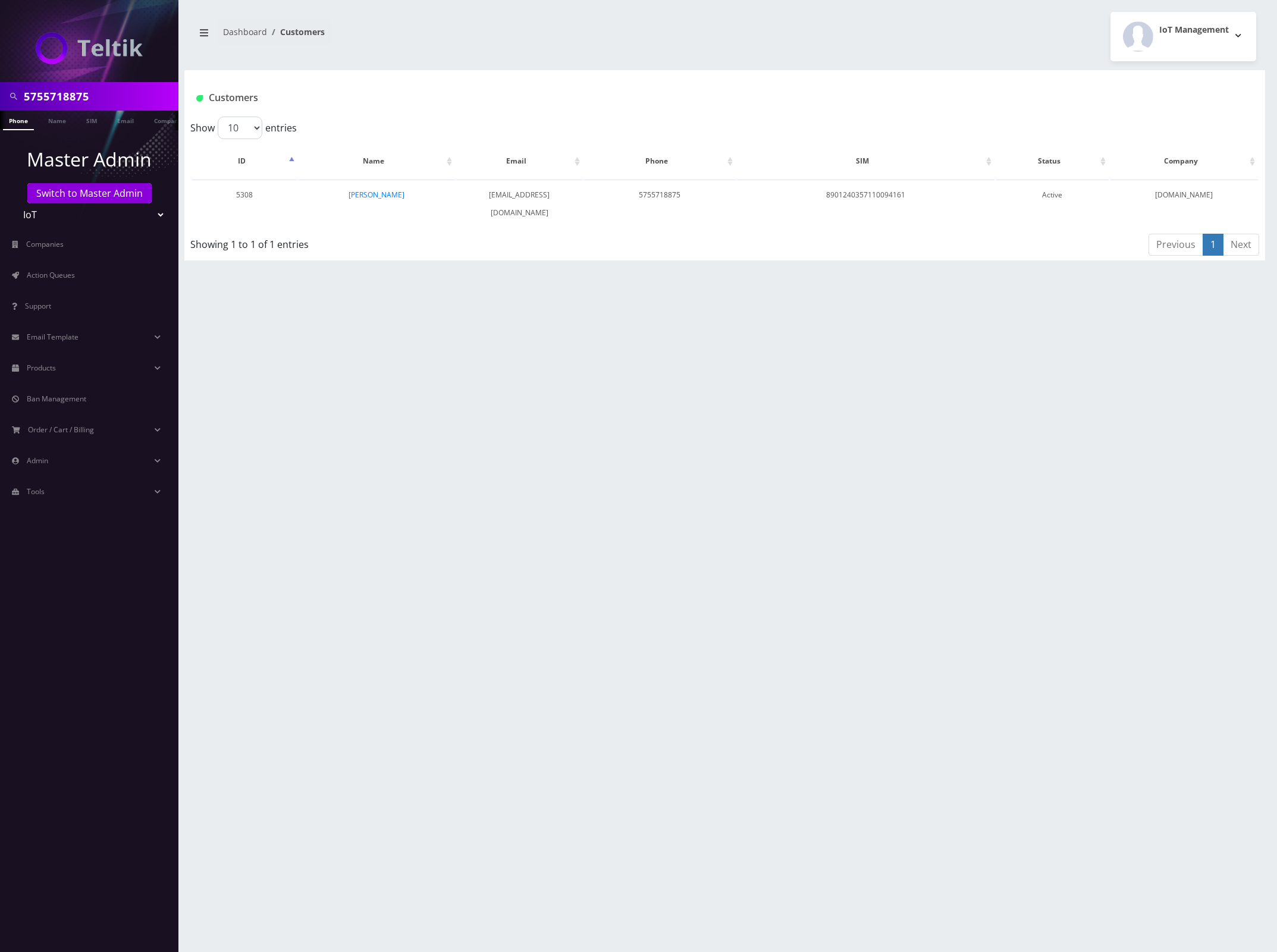 The image size is (1277, 952). I want to click on th: Company: activate to sort column ascending, so click(1184, 161).